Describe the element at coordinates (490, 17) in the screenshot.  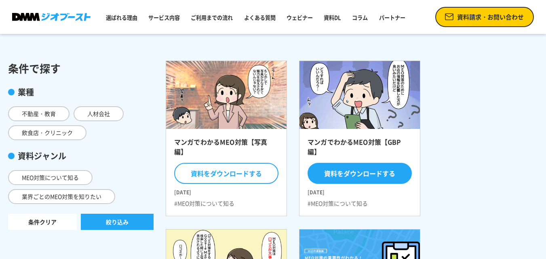
I see `span: 資料請求・お問い合わせ` at that location.